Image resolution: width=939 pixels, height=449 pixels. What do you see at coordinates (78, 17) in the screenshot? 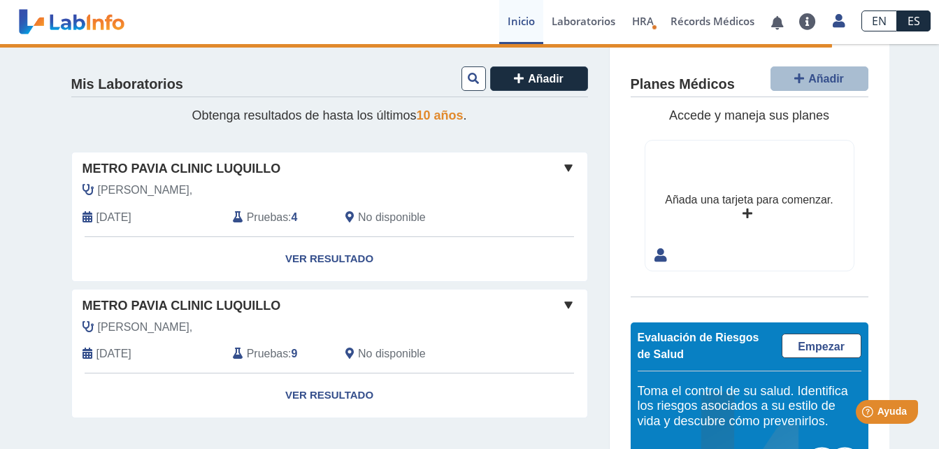
I see `span: Ayuda` at bounding box center [78, 17].